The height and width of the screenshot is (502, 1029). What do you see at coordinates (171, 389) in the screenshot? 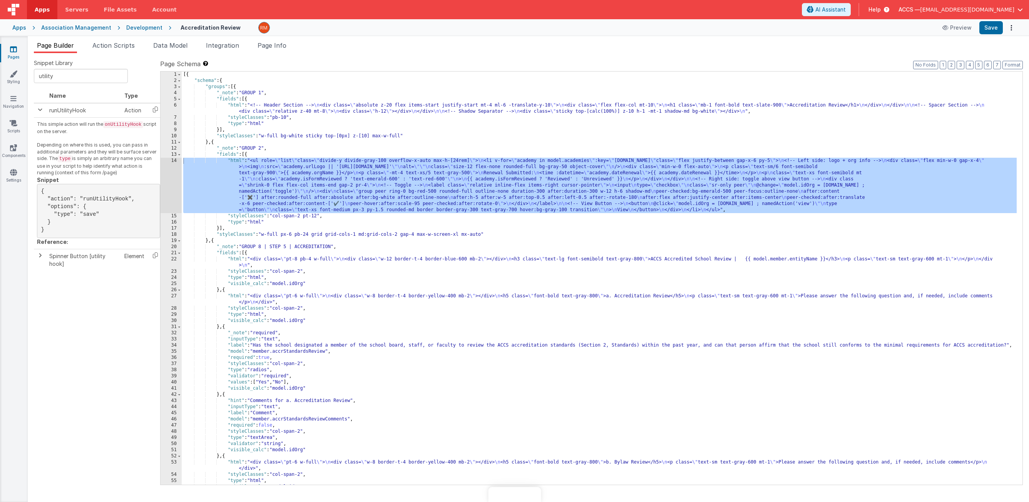
I see `div: 41` at bounding box center [171, 389].